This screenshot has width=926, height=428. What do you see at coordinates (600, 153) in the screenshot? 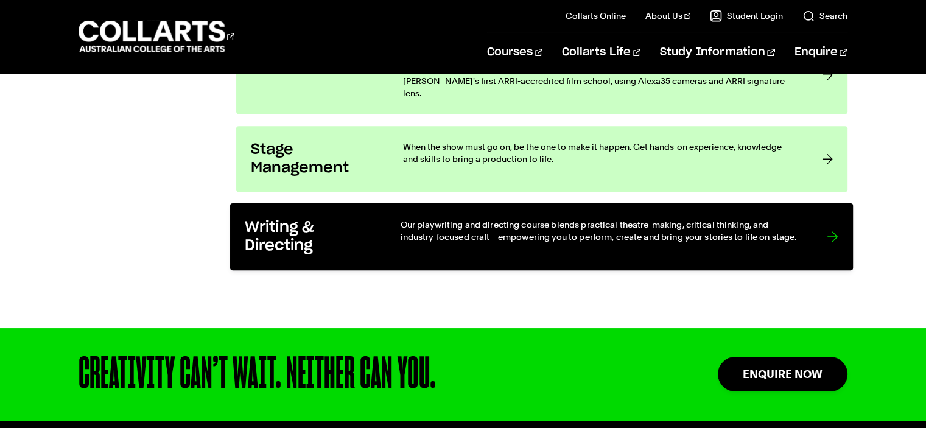
I see `p: When the show must go on, be the one to make it happen. Get hands-on experience, knowledge and sk...` at bounding box center [600, 153].